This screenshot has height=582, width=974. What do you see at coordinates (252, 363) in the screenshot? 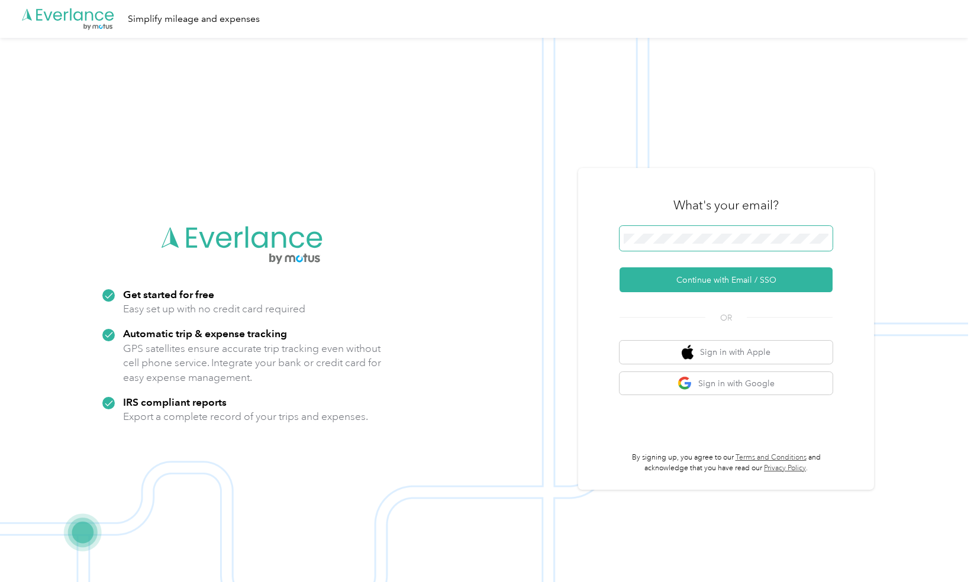
I see `p: GPS satellites ensure accurate trip tracking even without cell phone service. Integrate your bank...` at bounding box center [252, 363].